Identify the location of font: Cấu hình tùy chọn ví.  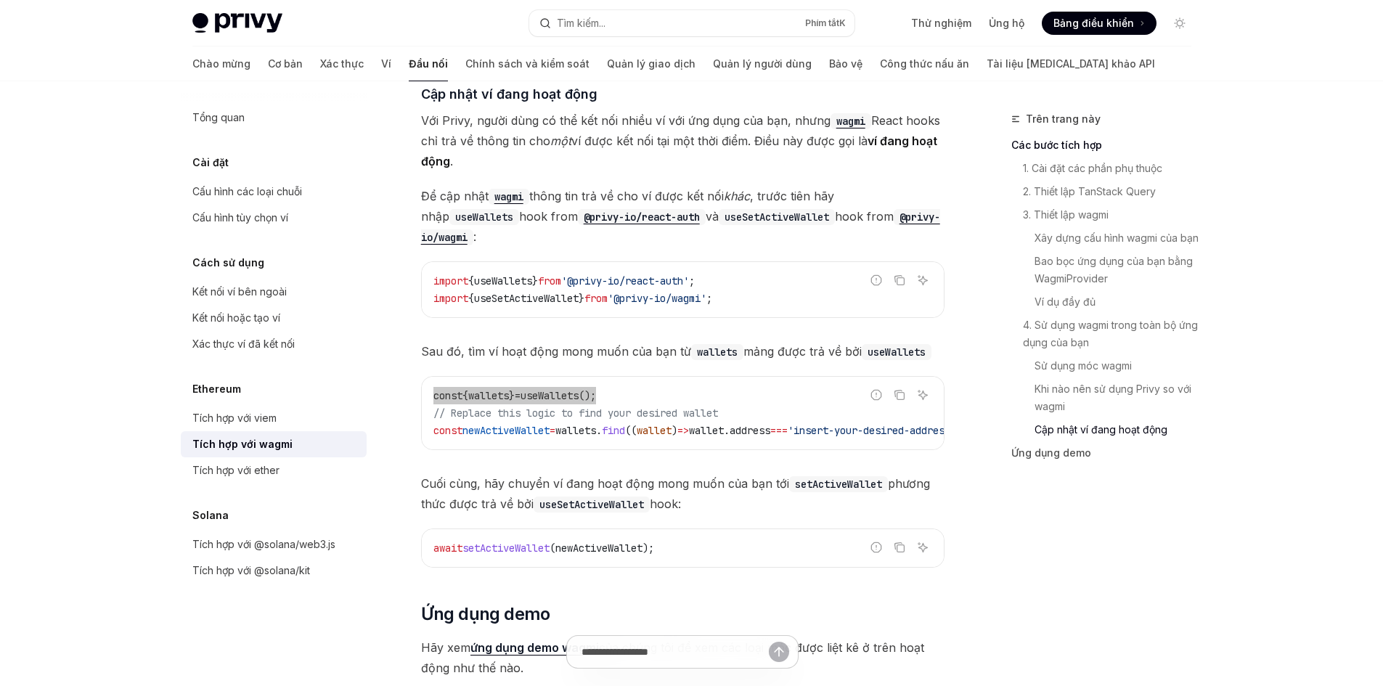
(240, 217).